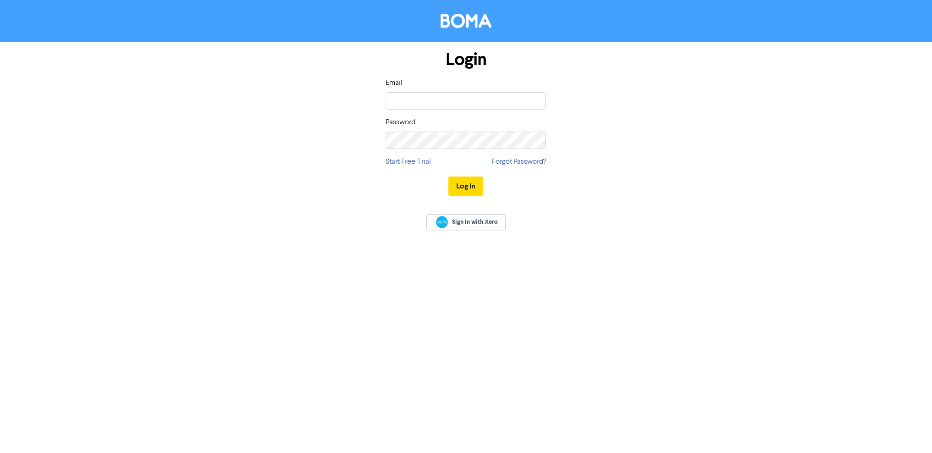 The image size is (932, 453). Describe the element at coordinates (466, 222) in the screenshot. I see `a: Sign In with Xero` at that location.